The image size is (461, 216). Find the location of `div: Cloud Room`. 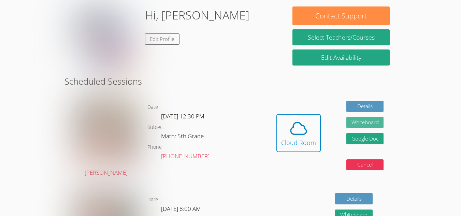

div: Cloud Room is located at coordinates (299, 143).